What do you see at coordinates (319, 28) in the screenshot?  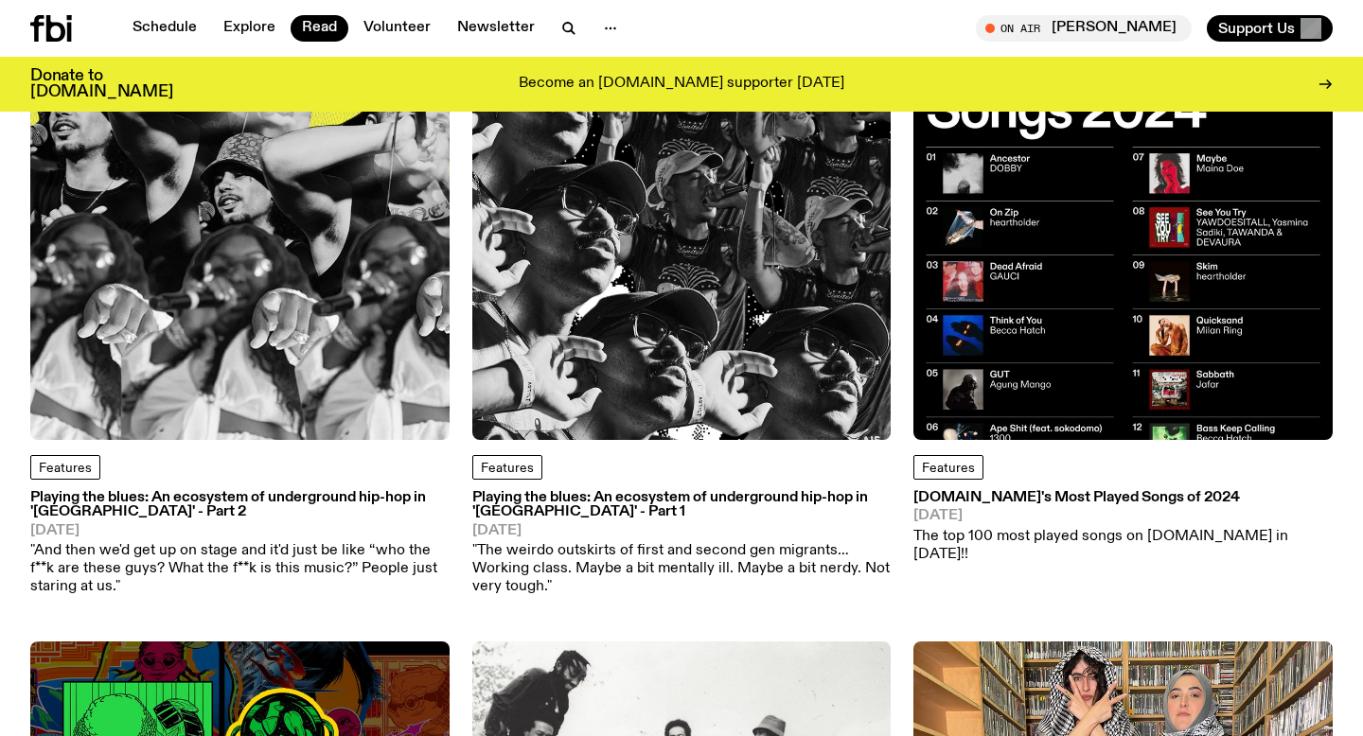 I see `a: Read` at bounding box center [319, 28].